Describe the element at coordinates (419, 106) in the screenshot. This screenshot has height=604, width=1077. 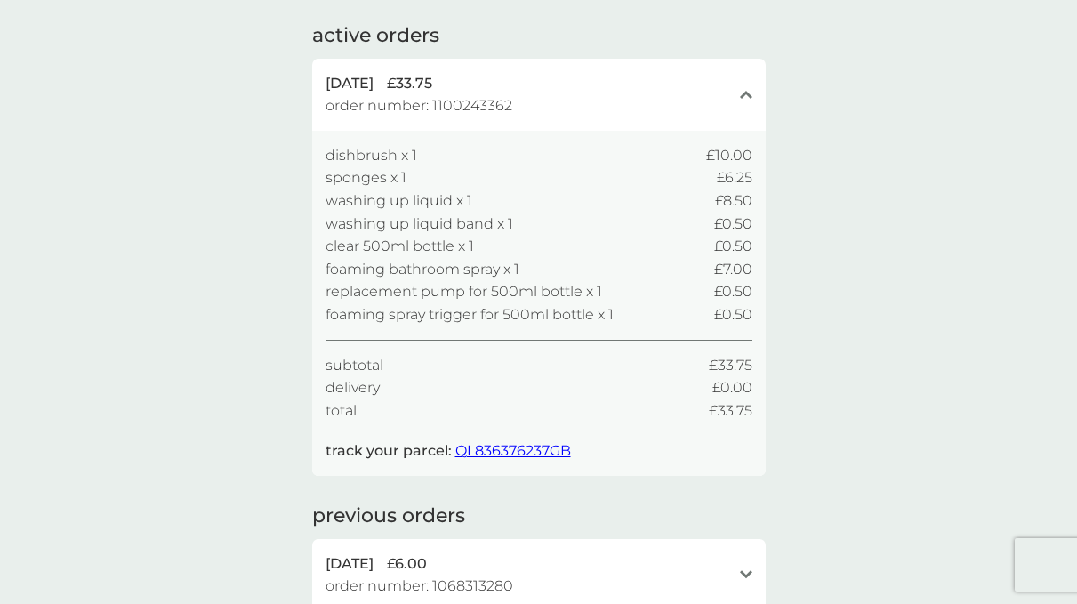
I see `span: order number: 1100243362` at that location.